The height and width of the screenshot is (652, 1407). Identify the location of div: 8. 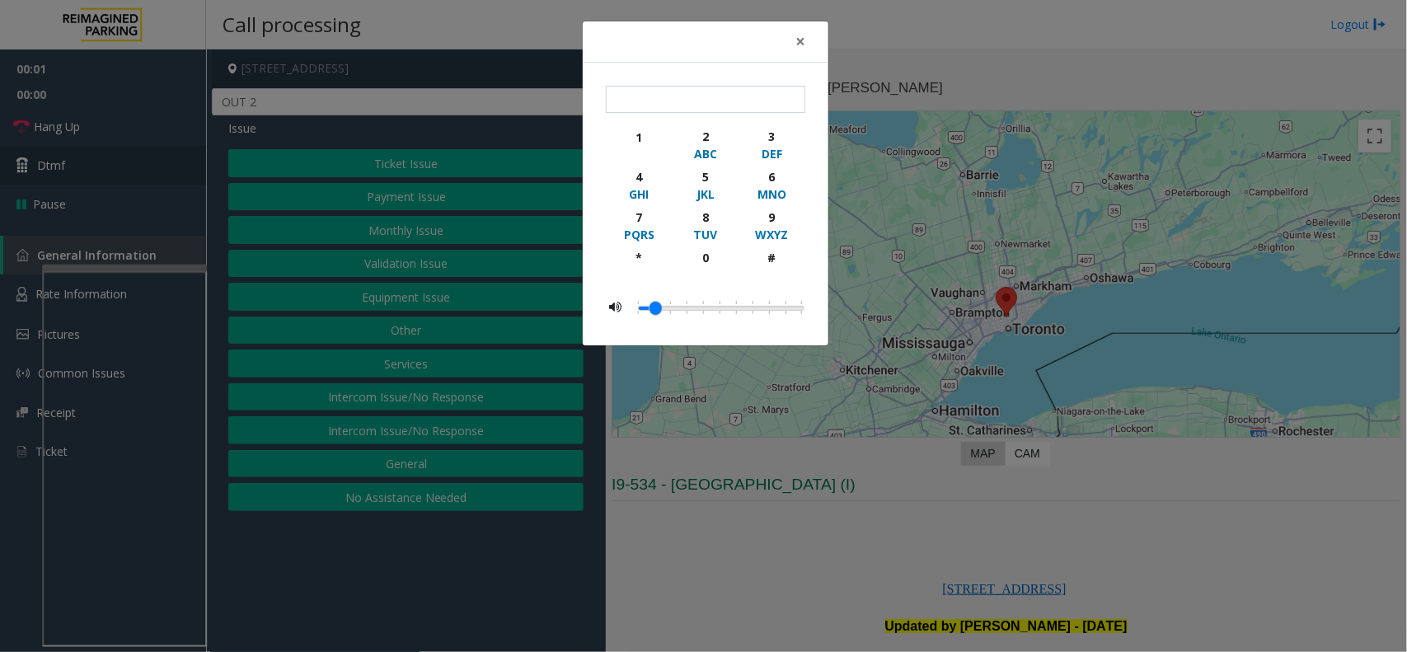
(705, 217).